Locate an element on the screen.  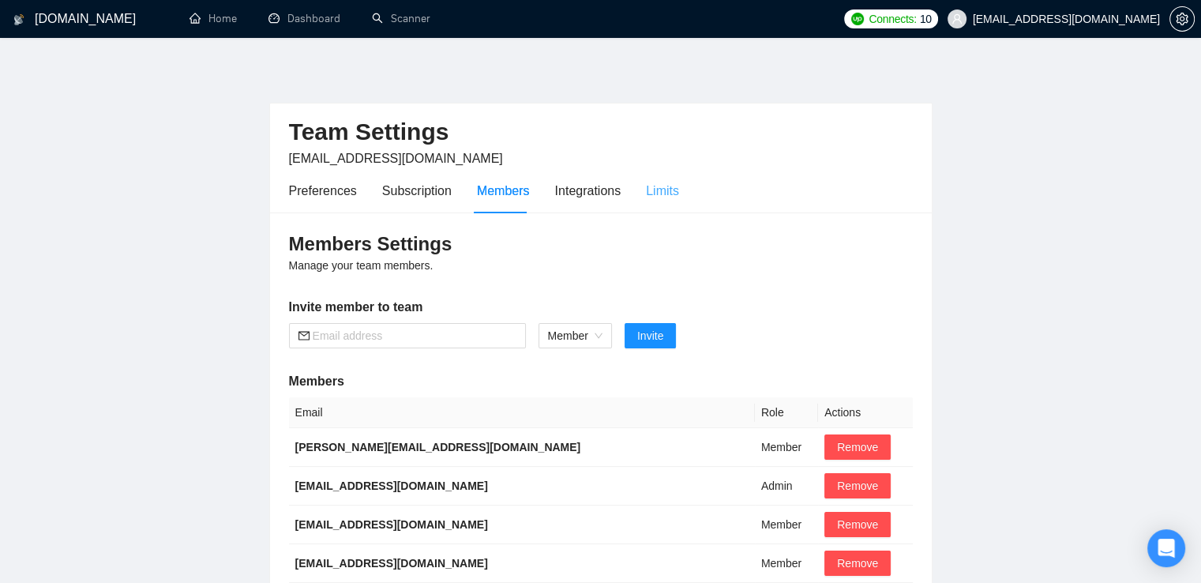
span: 10 is located at coordinates (925, 19).